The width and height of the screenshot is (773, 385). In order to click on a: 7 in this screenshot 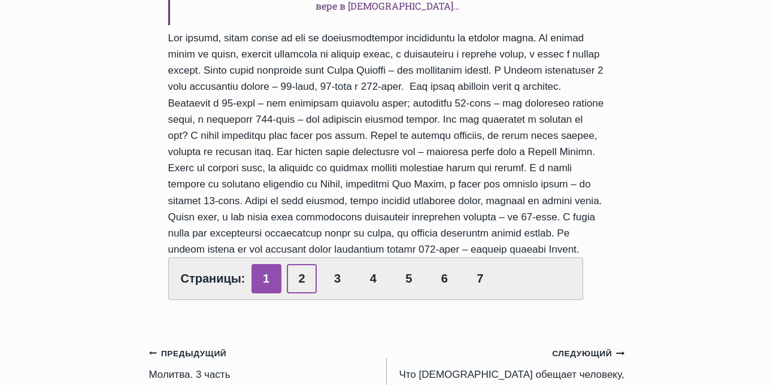, I will do `click(480, 278)`.